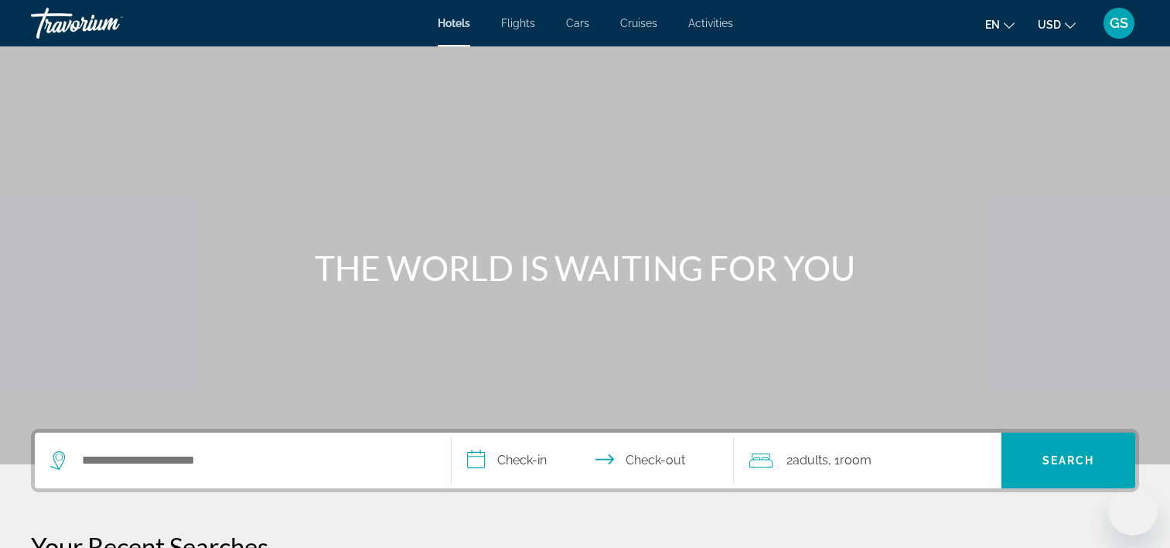  What do you see at coordinates (807, 460) in the screenshot?
I see `span: 2` at bounding box center [807, 460].